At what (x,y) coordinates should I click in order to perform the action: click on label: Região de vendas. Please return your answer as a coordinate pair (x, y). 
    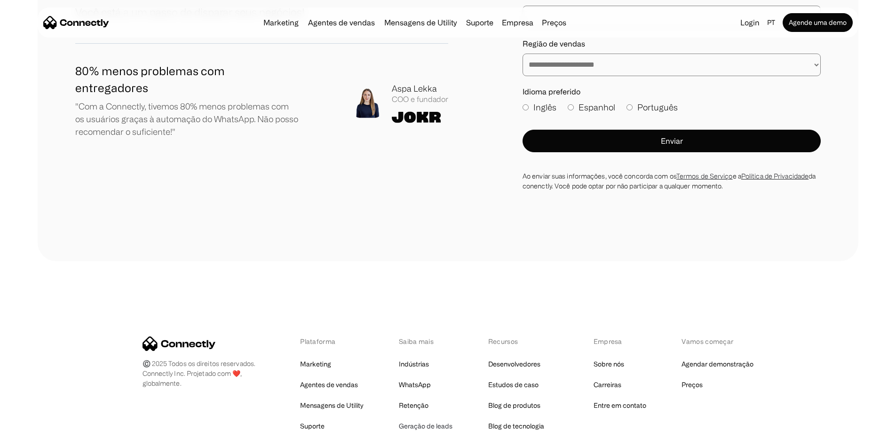
    Looking at the image, I should click on (671, 44).